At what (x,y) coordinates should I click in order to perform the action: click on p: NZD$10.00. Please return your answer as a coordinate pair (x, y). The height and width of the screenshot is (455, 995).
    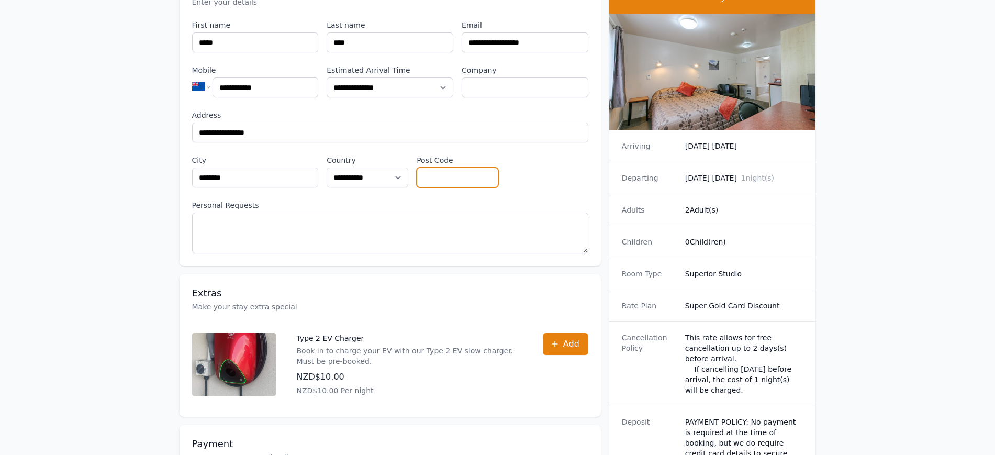
    Looking at the image, I should click on (409, 377).